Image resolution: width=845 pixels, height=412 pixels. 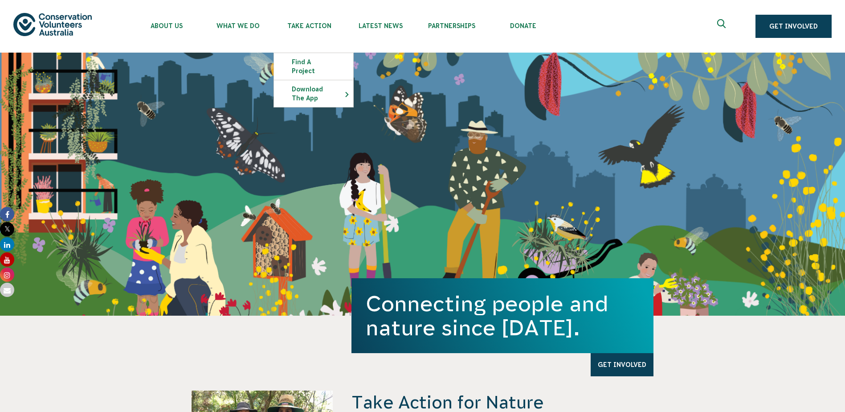 What do you see at coordinates (309, 26) in the screenshot?
I see `span: Take Action` at bounding box center [309, 26].